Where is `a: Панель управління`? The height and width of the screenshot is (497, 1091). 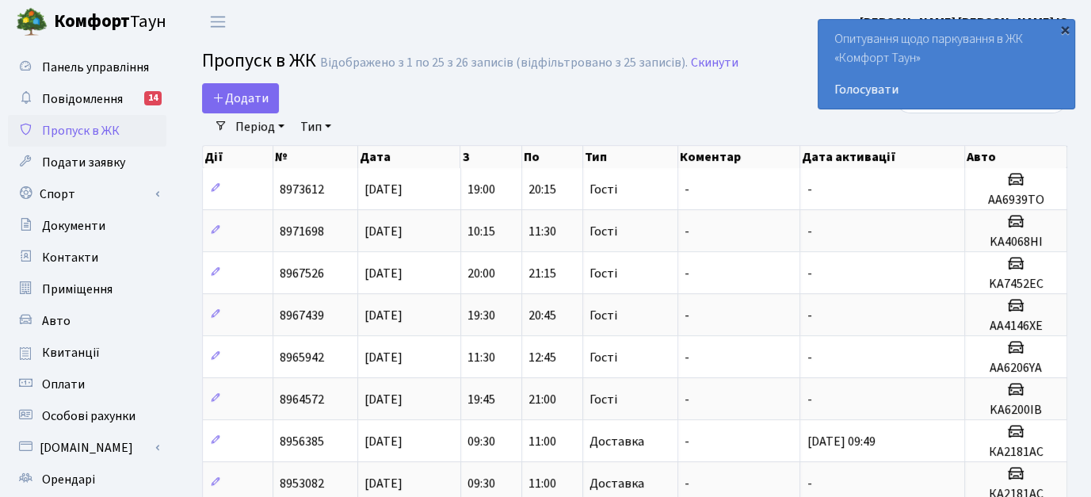 a: Панель управління is located at coordinates (87, 67).